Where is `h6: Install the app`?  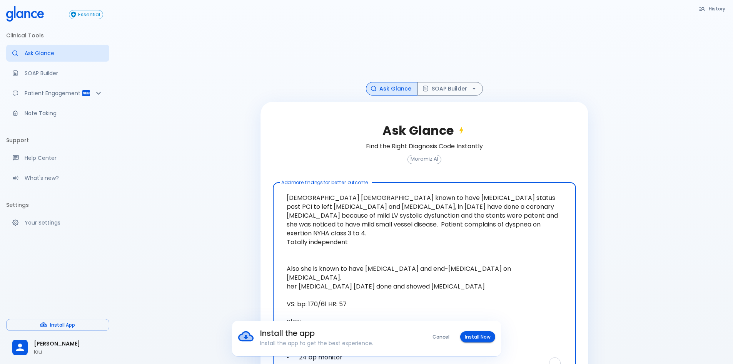 h6: Install the app is located at coordinates (334, 333).